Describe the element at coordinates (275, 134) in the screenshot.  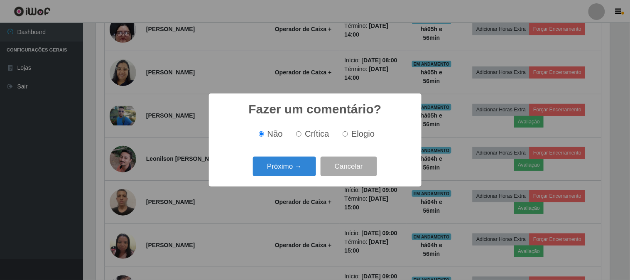
I see `span: Não` at that location.